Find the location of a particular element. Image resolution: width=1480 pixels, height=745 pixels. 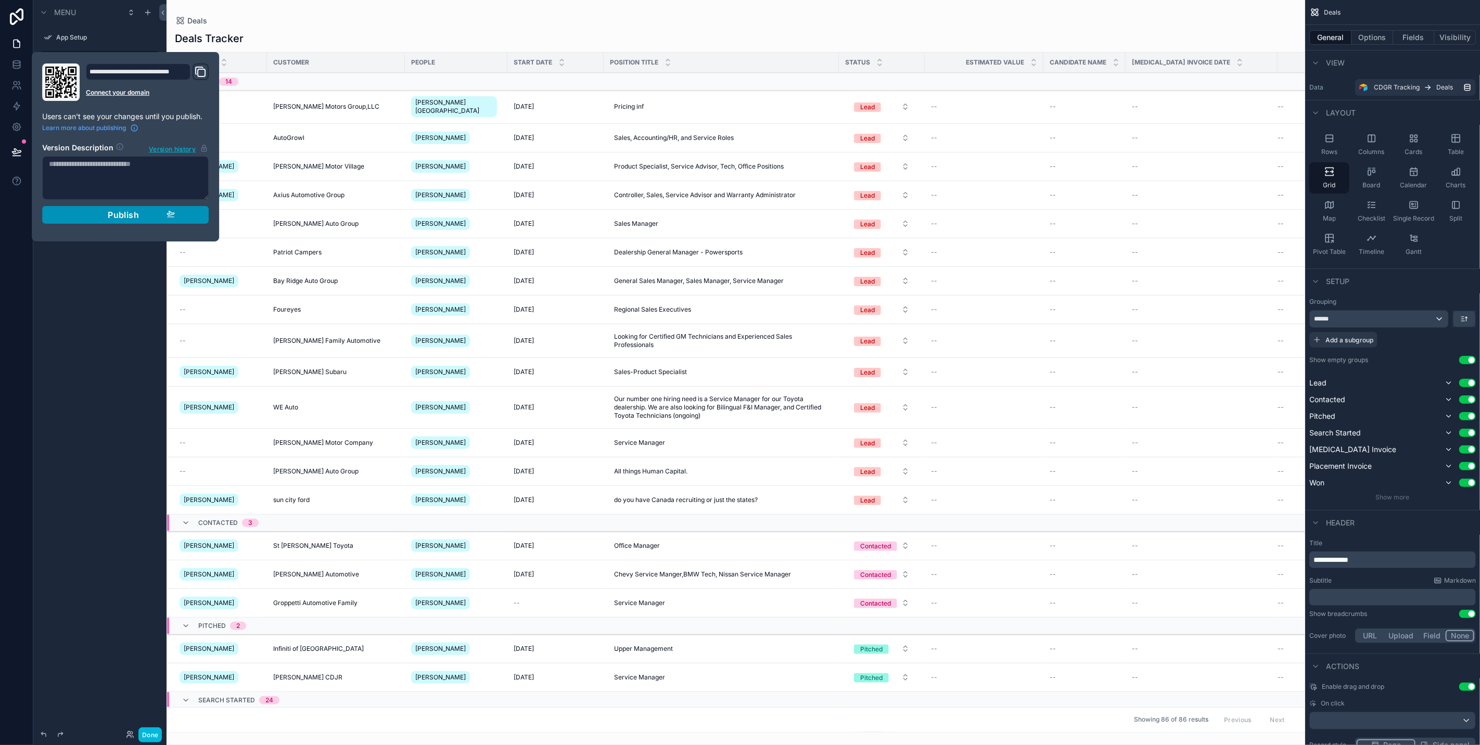

label: Data is located at coordinates (1330, 87).